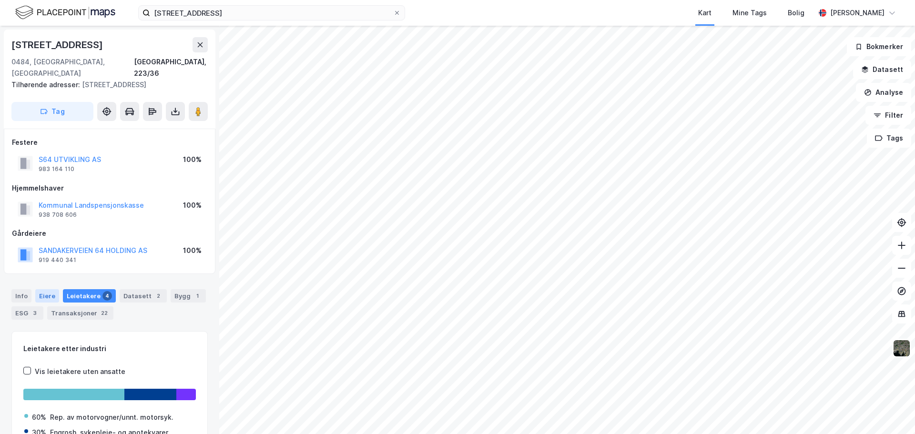  What do you see at coordinates (56, 169) in the screenshot?
I see `div: 983 164 110` at bounding box center [56, 169].